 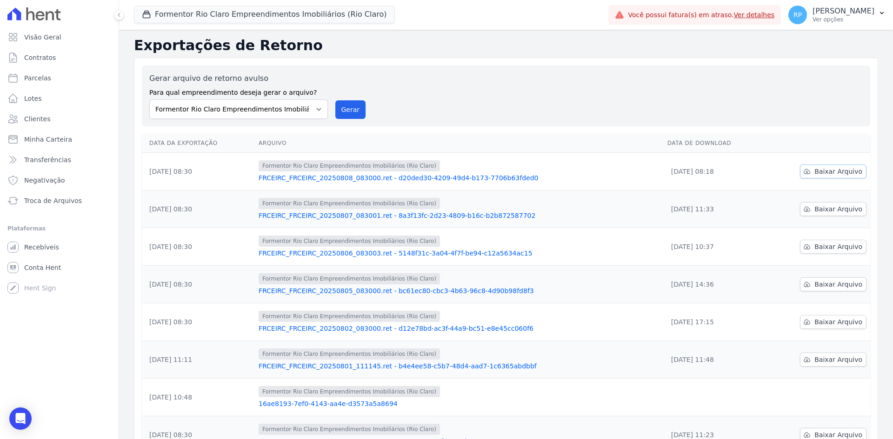 What do you see at coordinates (47, 160) in the screenshot?
I see `span: Transferências` at bounding box center [47, 160].